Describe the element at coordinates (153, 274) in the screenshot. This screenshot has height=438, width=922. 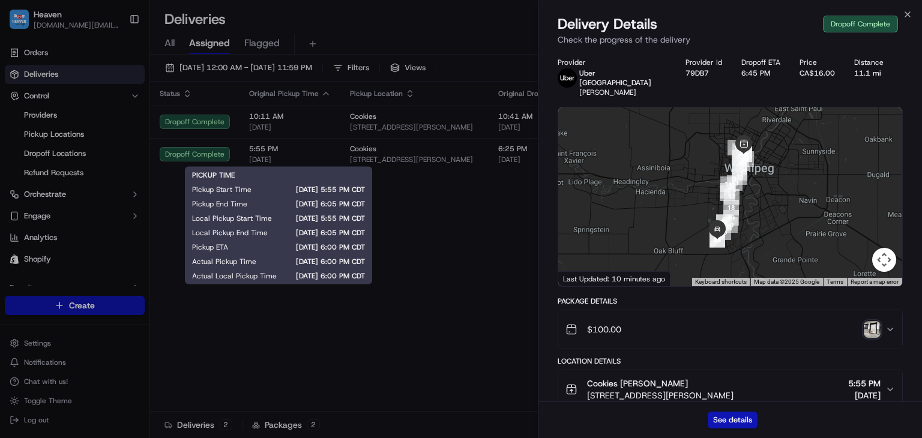
I see `span: API Documentation` at that location.